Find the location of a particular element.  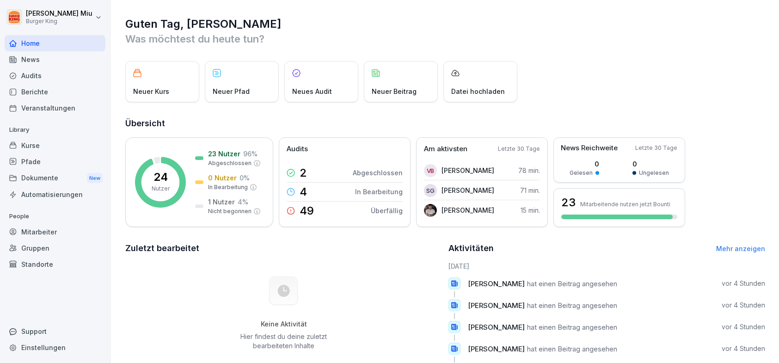

div: Veranstaltungen is located at coordinates (55, 108).